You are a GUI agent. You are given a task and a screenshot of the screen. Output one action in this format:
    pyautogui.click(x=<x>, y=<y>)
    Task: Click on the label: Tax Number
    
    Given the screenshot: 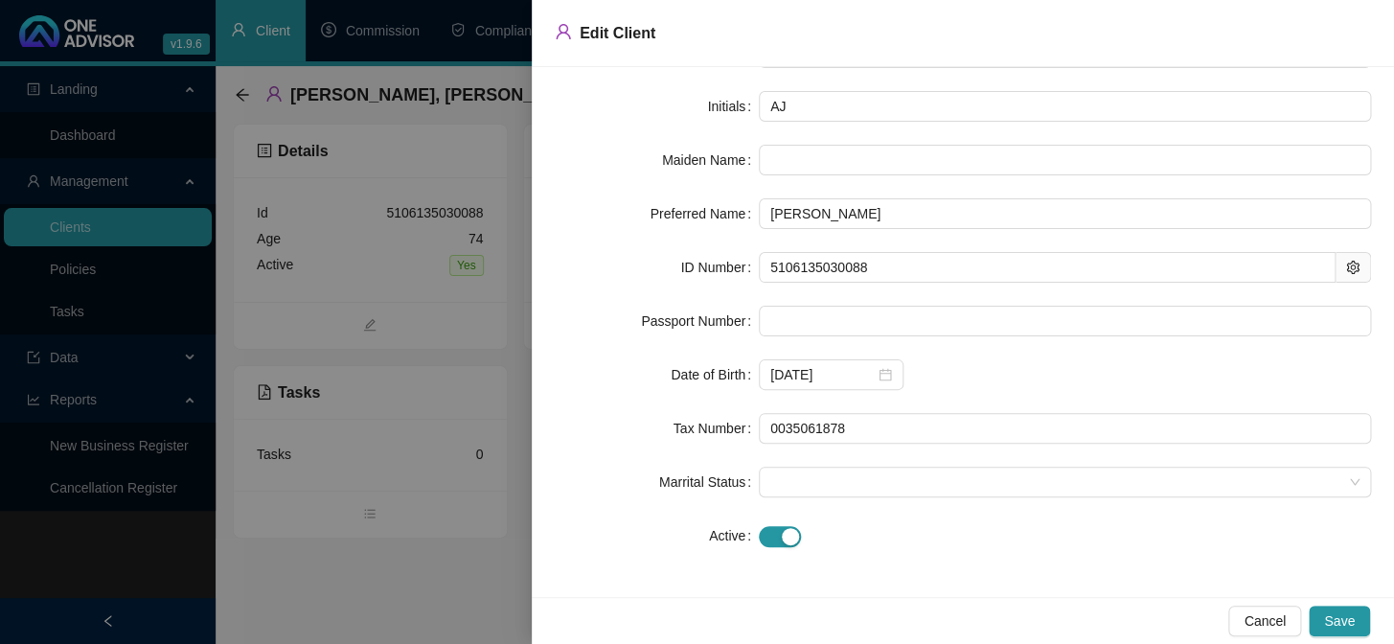 What is the action you would take?
    pyautogui.click(x=716, y=428)
    